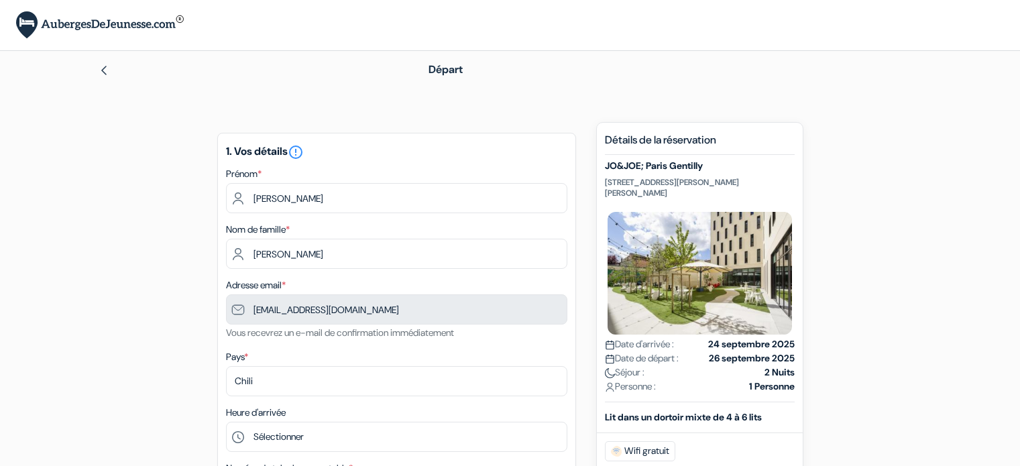 The height and width of the screenshot is (466, 1020). Describe the element at coordinates (396, 309) in the screenshot. I see `input: Entrer adresse e-mail` at that location.